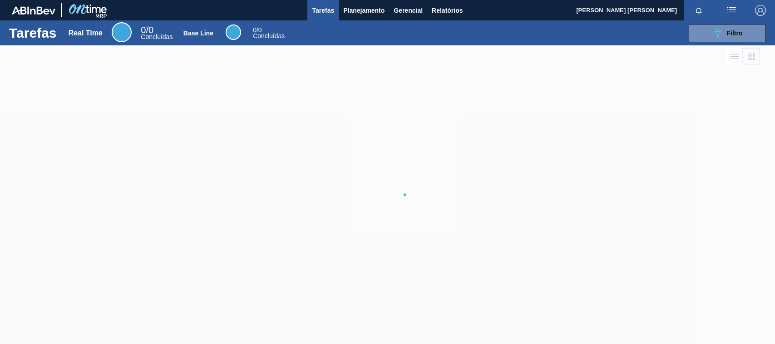 This screenshot has width=775, height=344. Describe the element at coordinates (734, 33) in the screenshot. I see `span: Filtro` at that location.